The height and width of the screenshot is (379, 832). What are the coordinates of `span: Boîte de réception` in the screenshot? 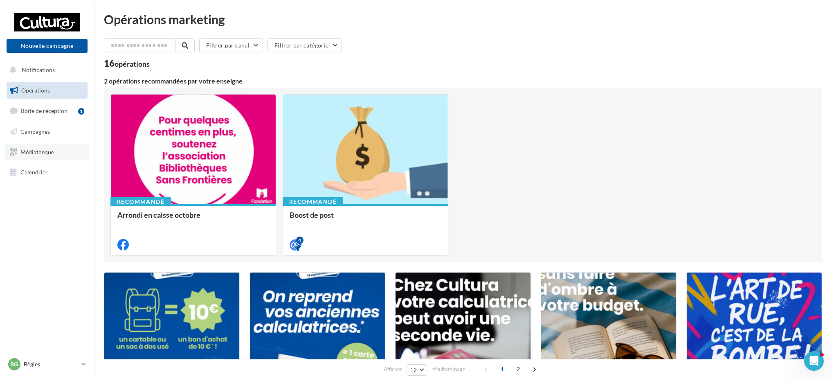 It's located at (44, 110).